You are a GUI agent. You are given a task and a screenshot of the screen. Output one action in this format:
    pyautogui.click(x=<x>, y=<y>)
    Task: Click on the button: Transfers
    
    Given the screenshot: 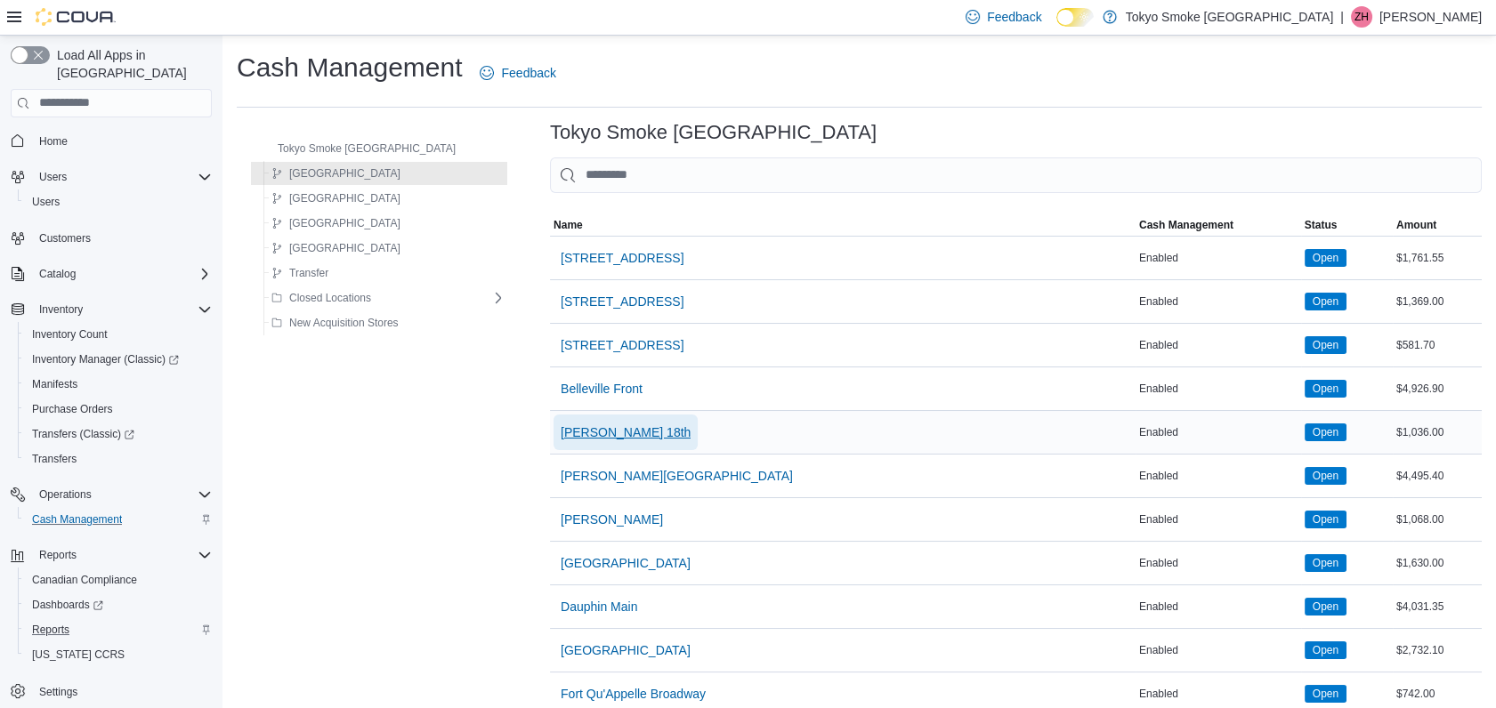 What is the action you would take?
    pyautogui.click(x=118, y=459)
    